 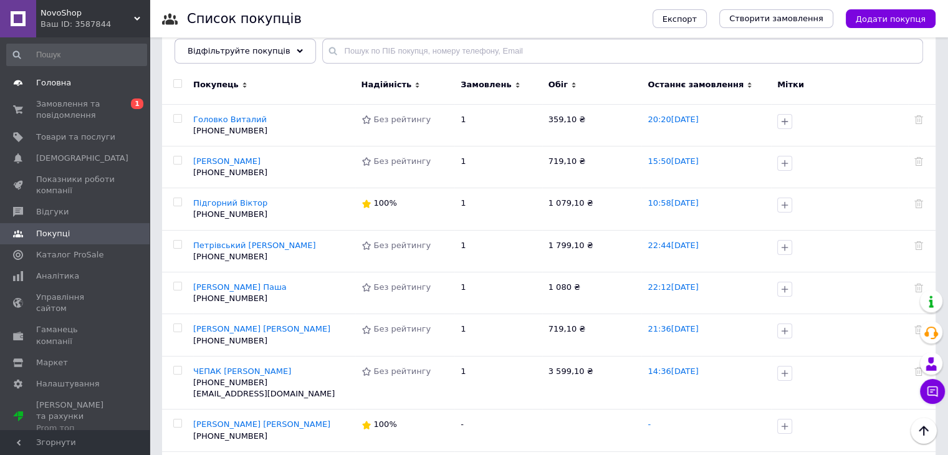 I want to click on span: Аналітика, so click(x=57, y=276).